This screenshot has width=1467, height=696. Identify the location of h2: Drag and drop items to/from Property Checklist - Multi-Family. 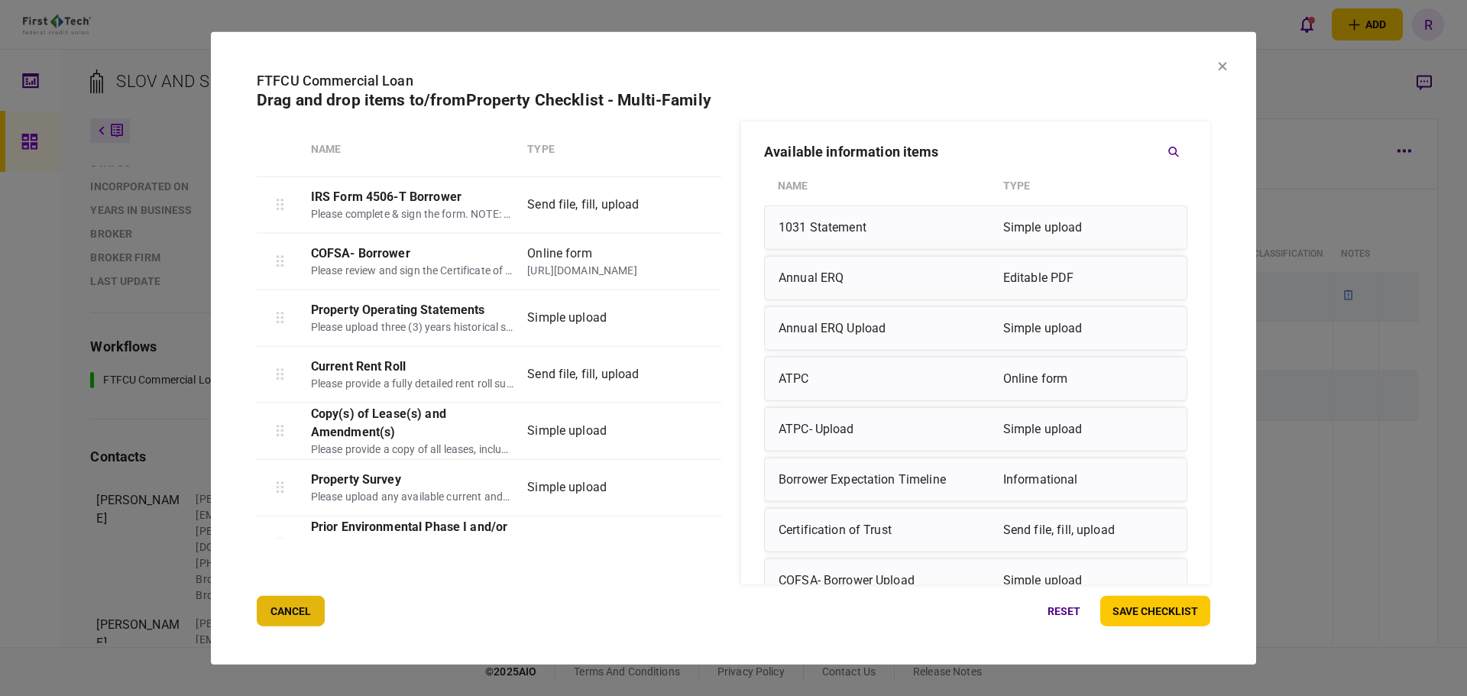
(734, 99).